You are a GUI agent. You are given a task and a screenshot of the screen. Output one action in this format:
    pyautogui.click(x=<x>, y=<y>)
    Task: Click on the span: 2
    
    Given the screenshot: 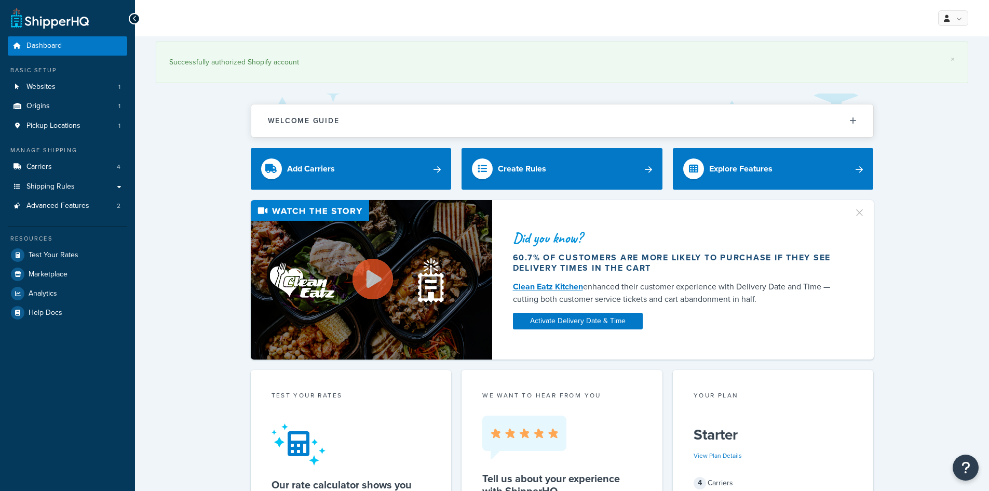 What is the action you would take?
    pyautogui.click(x=118, y=206)
    